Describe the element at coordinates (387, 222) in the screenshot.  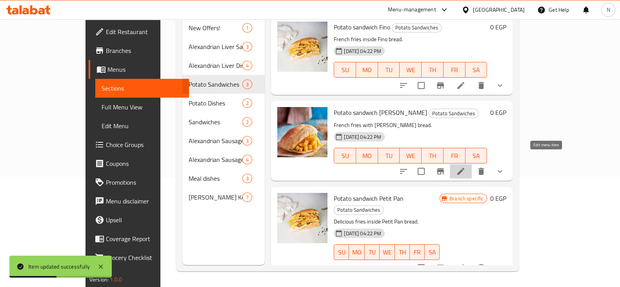
I see `p: Delicious fries inside Petit Pan bread.` at that location.